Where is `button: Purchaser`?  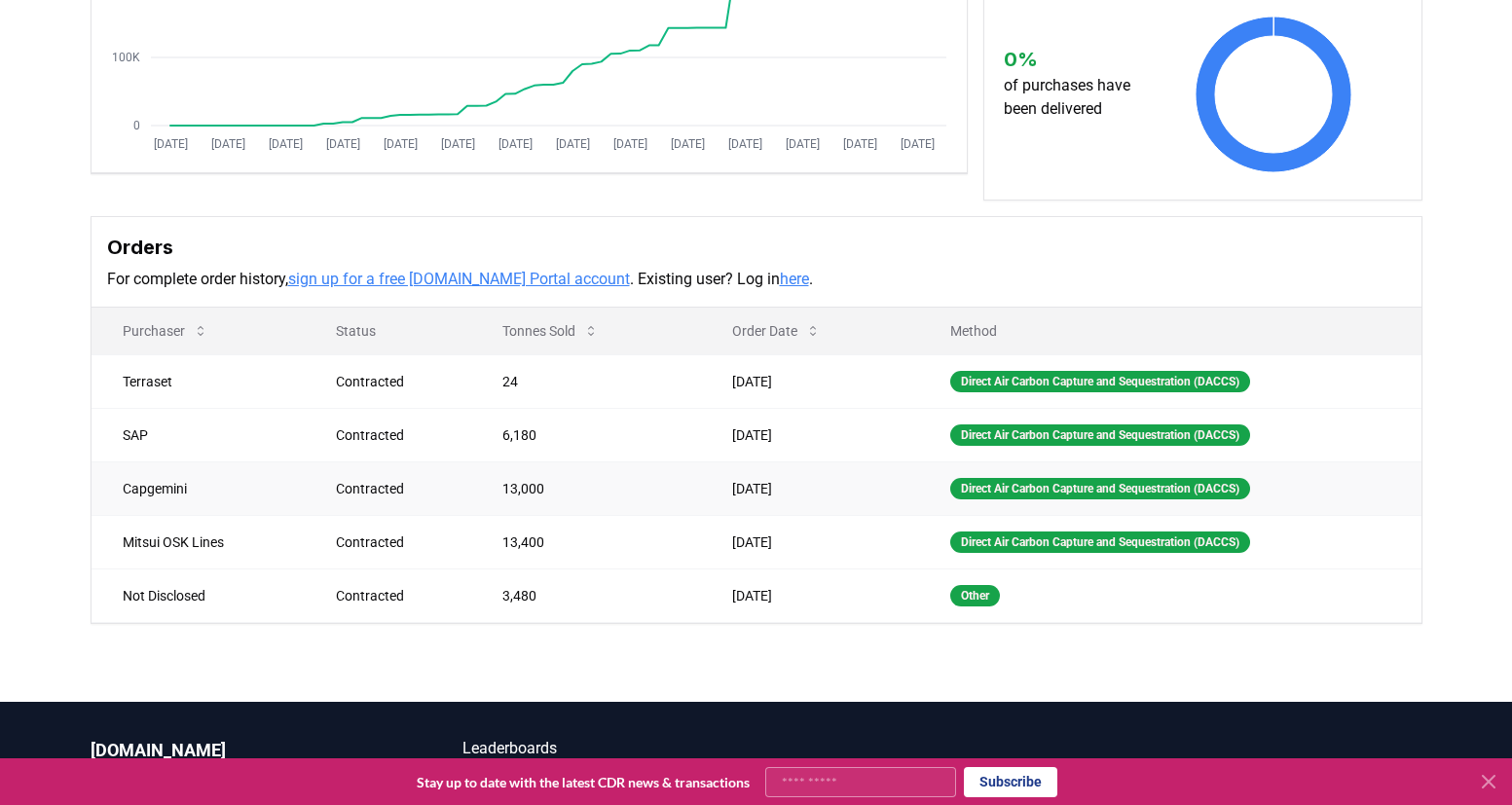
button: Purchaser is located at coordinates (165, 331).